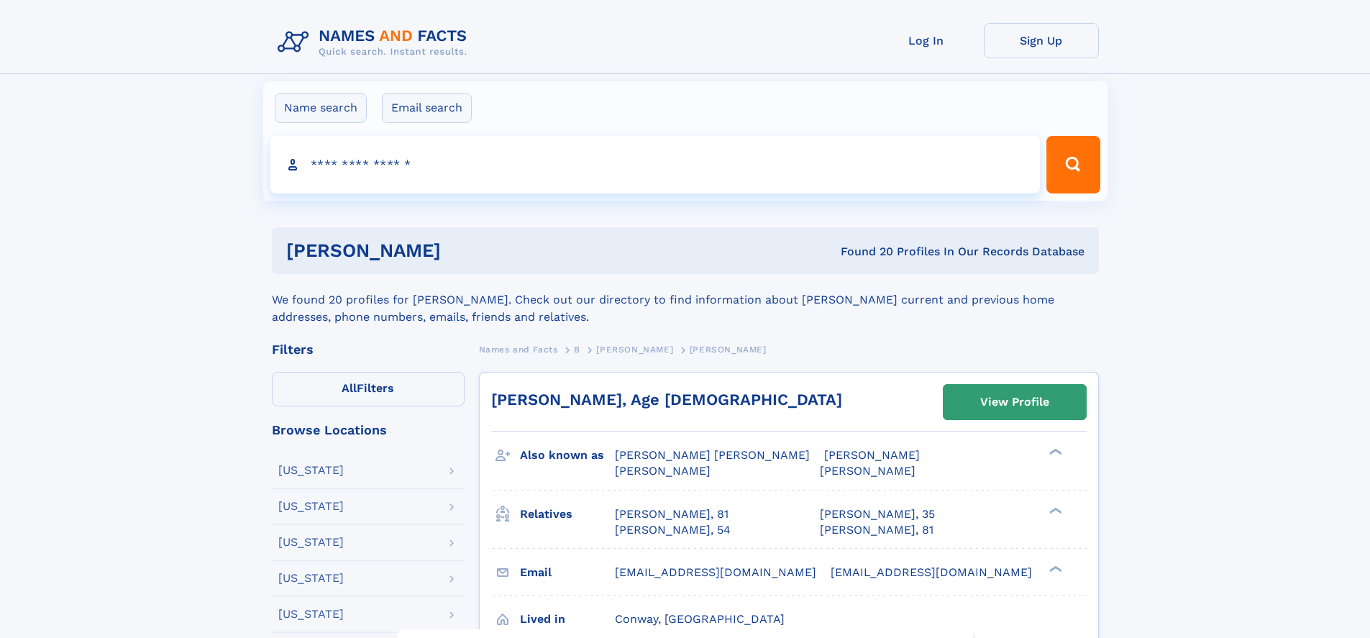 This screenshot has width=1370, height=638. What do you see at coordinates (577, 349) in the screenshot?
I see `span: B` at bounding box center [577, 349].